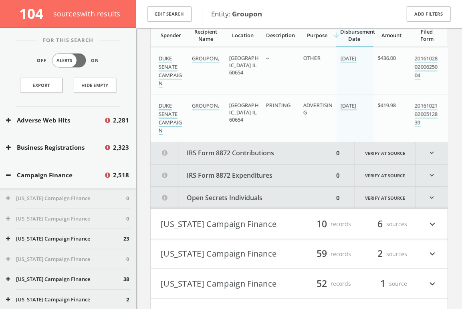 This screenshot has width=462, height=309. What do you see at coordinates (280, 35) in the screenshot?
I see `div: Description` at bounding box center [280, 35].